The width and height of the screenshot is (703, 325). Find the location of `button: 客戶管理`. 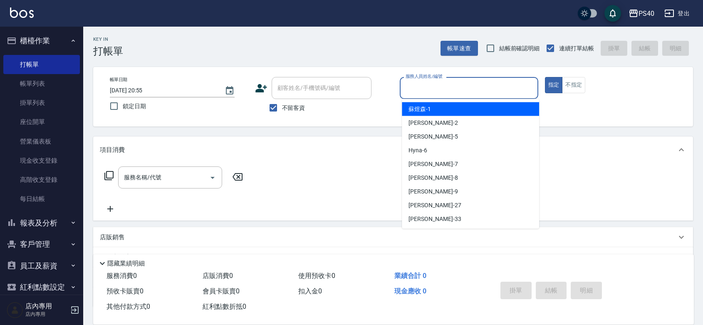

button: 客戶管理 is located at coordinates (42, 244).